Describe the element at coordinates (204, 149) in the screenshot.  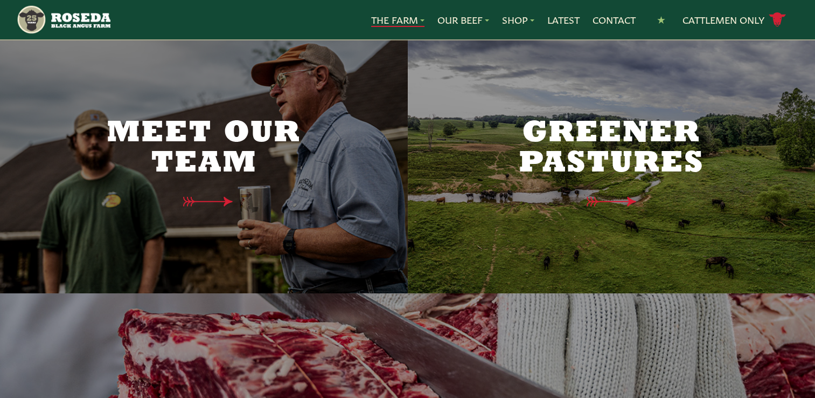
I see `h2: Meet Our Team` at that location.